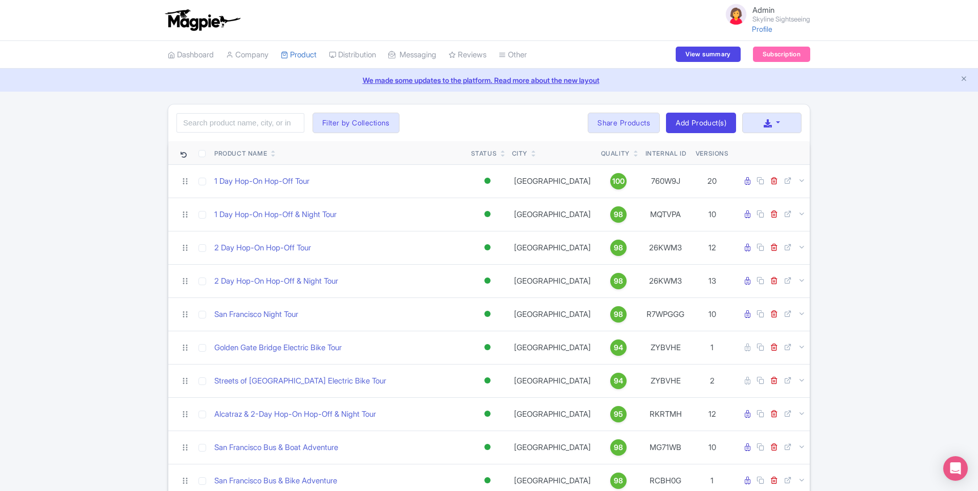 The width and height of the screenshot is (978, 491). Describe the element at coordinates (619, 181) in the screenshot. I see `span: 100` at that location.